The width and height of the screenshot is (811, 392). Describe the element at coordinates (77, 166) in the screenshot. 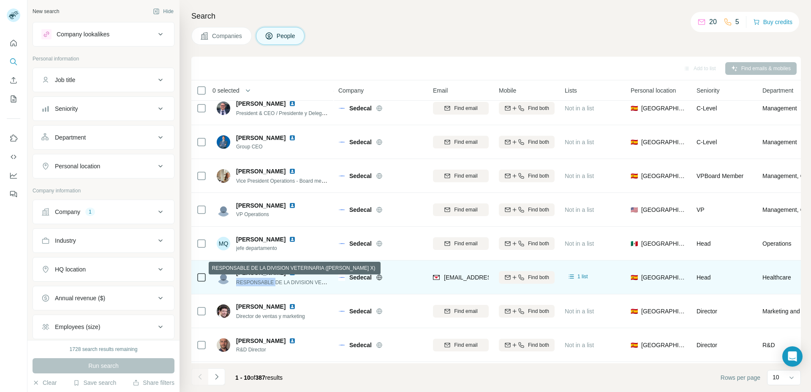

I see `div: Personal location` at that location.